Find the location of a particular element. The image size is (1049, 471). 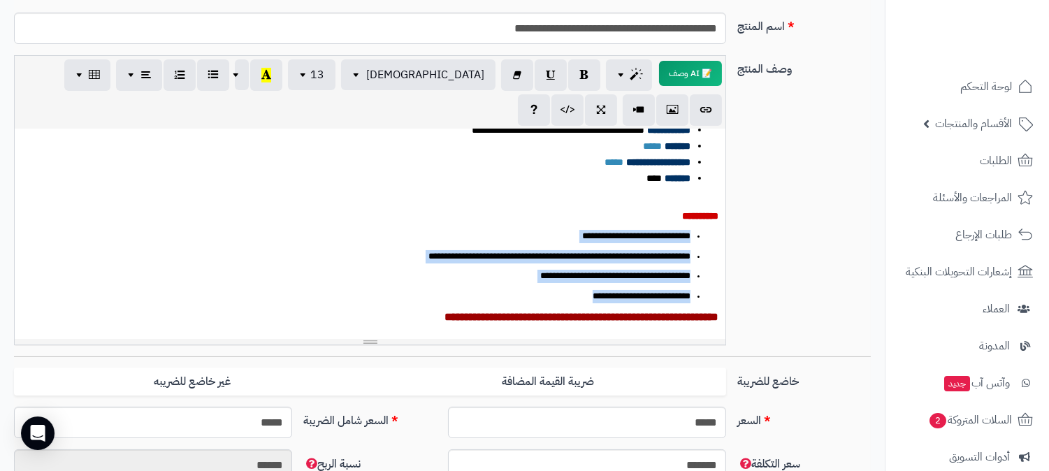

span: العملاء is located at coordinates (996, 309).